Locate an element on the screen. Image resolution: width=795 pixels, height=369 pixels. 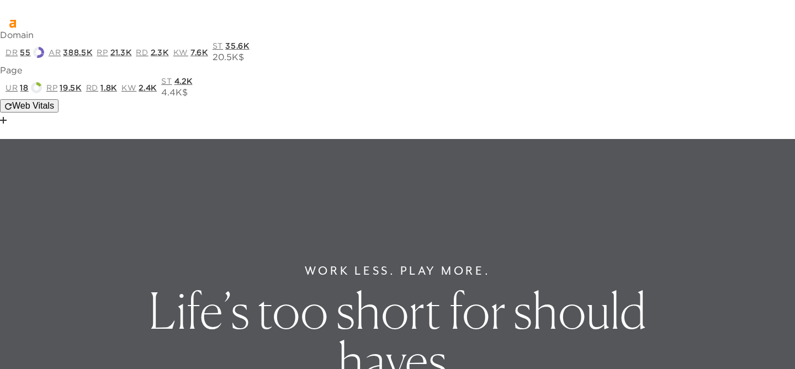
span: 2.4K is located at coordinates (147, 88).